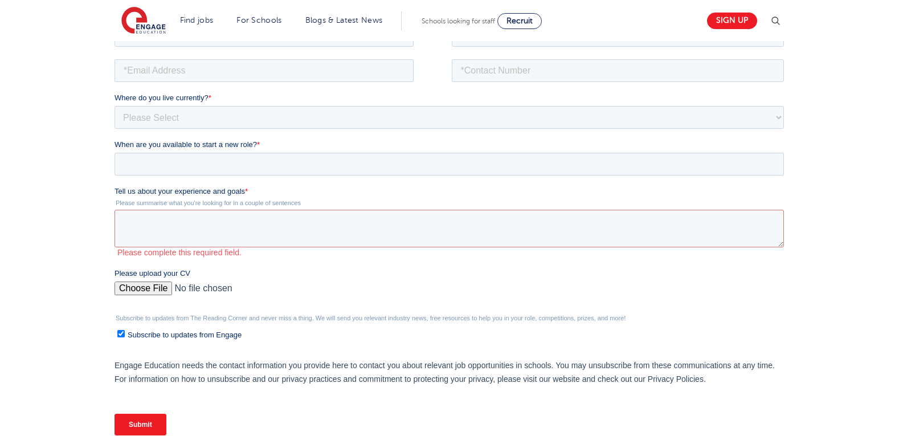 Image resolution: width=903 pixels, height=436 pixels. What do you see at coordinates (70, 313) in the screenshot?
I see `span: Subscribe to updates from Engage` at bounding box center [70, 313].